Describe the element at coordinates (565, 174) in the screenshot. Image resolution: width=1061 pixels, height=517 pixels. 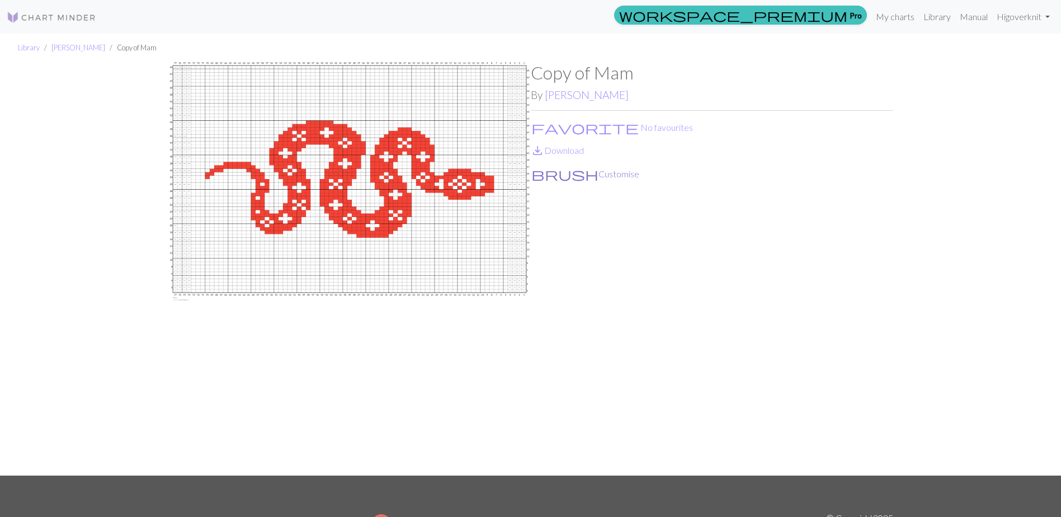
I see `span: brush` at that location.